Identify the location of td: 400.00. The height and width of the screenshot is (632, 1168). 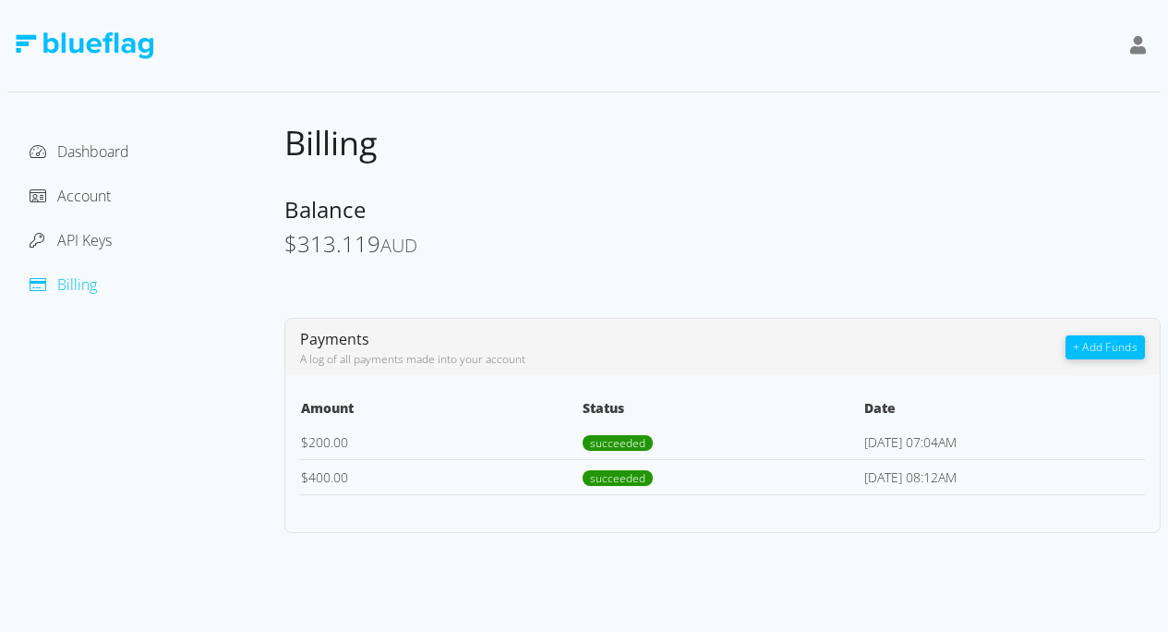
(441, 477).